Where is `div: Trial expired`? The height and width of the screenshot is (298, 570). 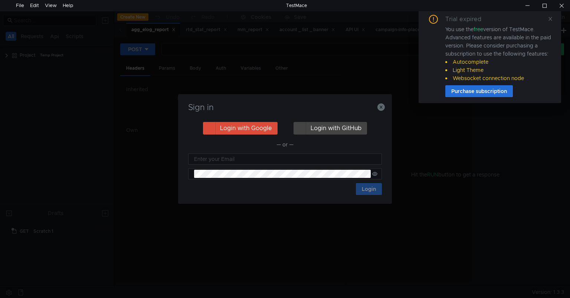
div: Trial expired is located at coordinates (467, 19).